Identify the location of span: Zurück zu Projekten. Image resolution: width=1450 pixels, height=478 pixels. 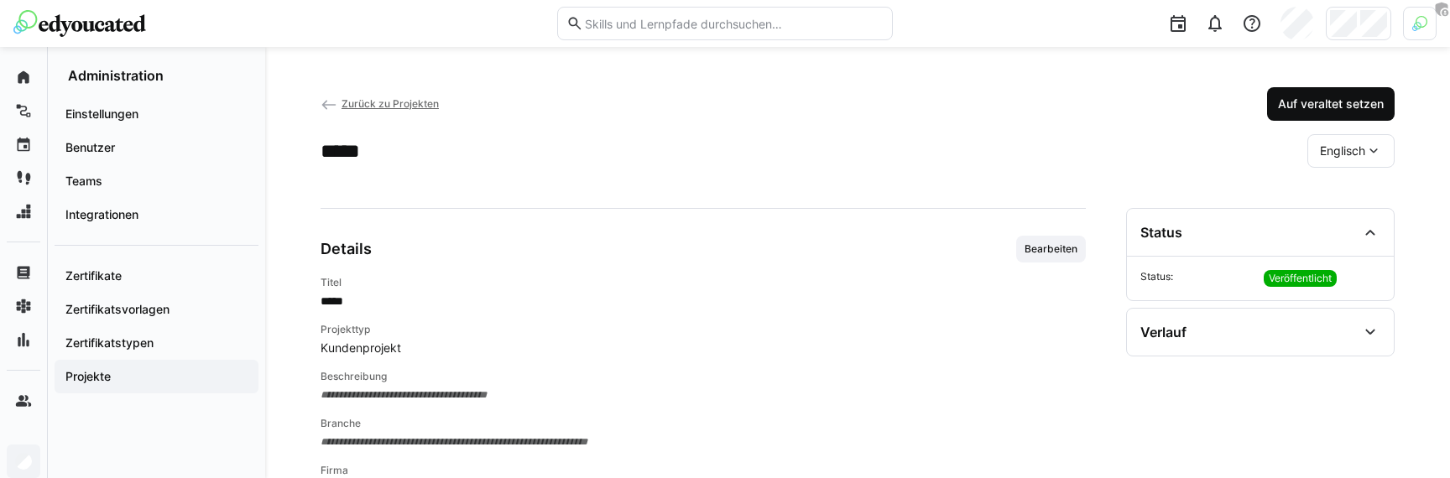
(390, 103).